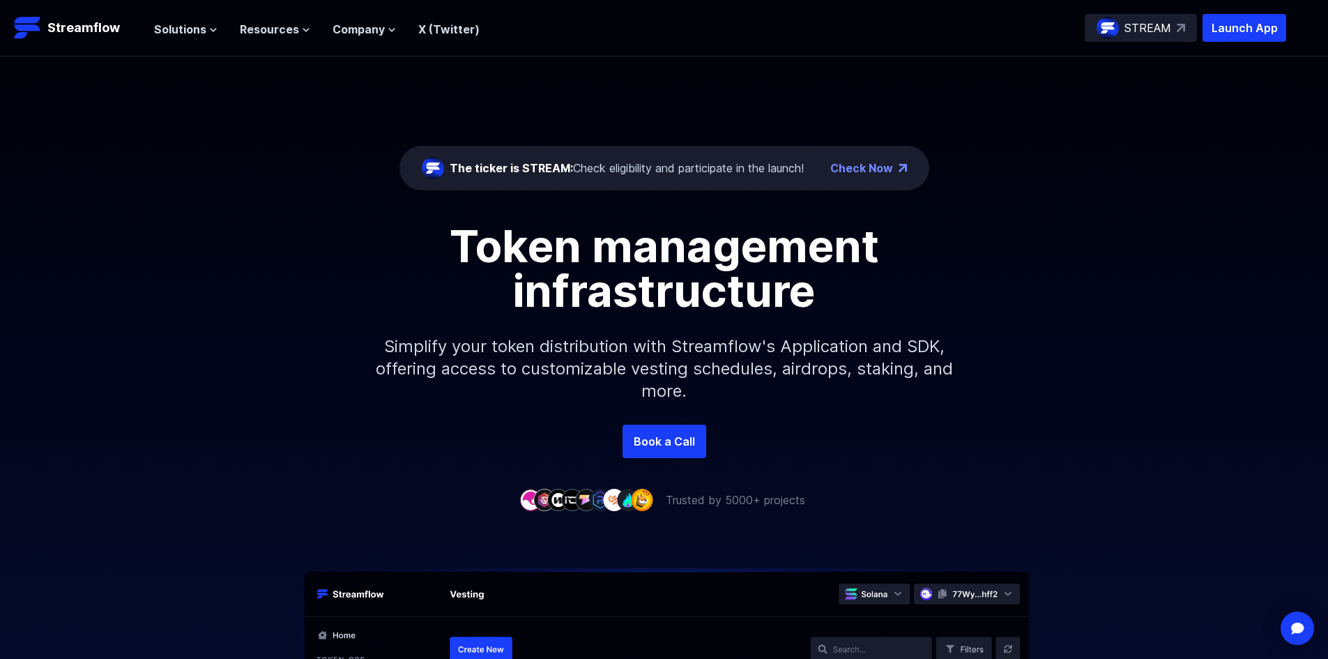 The width and height of the screenshot is (1328, 659). Describe the element at coordinates (627, 168) in the screenshot. I see `div: Check eligibility and participate in the launch!` at that location.